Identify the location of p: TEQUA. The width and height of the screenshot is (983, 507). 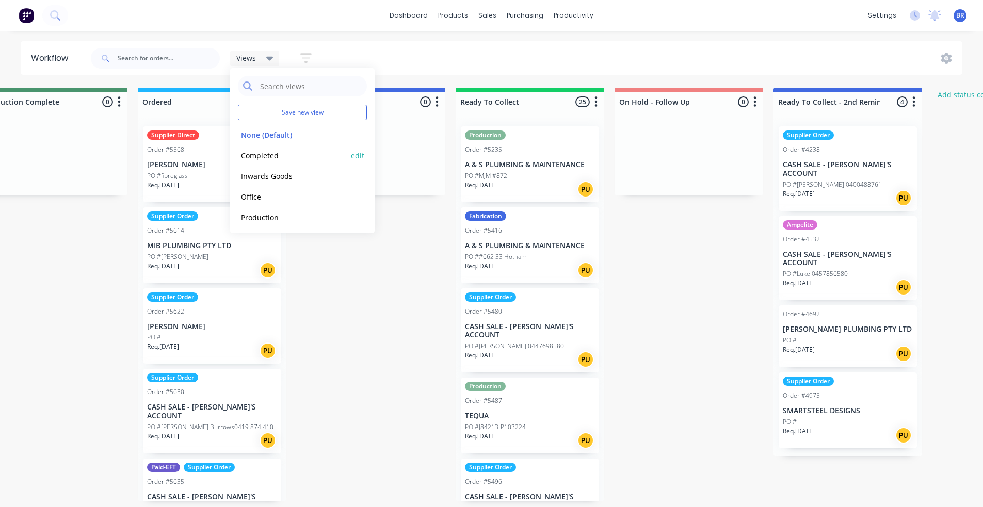
(530, 416).